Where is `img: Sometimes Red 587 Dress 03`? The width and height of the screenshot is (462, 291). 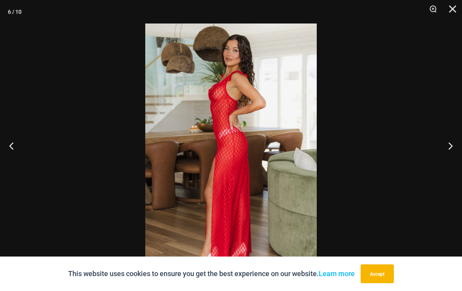
img: Sometimes Red 587 Dress 03 is located at coordinates (231, 152).